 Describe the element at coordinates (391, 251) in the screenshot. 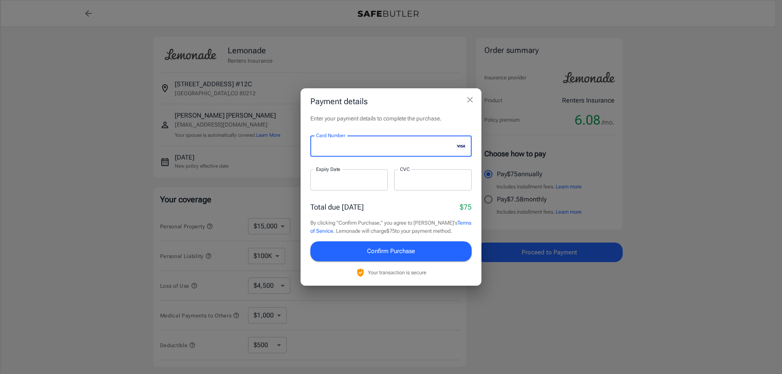

I see `button: Confirm Purchase` at that location.